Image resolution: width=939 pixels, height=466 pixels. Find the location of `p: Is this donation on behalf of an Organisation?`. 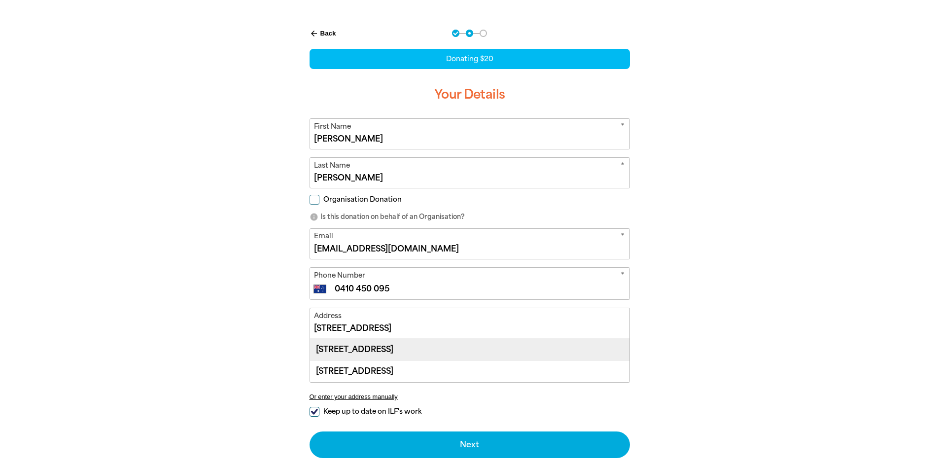

p: Is this donation on behalf of an Organisation? is located at coordinates (470, 217).